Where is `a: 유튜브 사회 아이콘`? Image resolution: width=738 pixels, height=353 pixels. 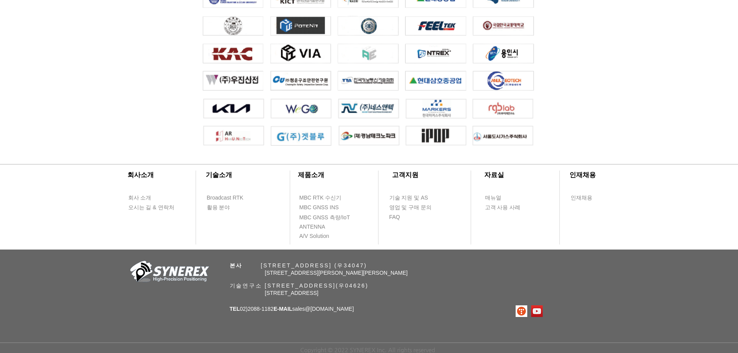 a: 유튜브 사회 아이콘 is located at coordinates (537, 311).